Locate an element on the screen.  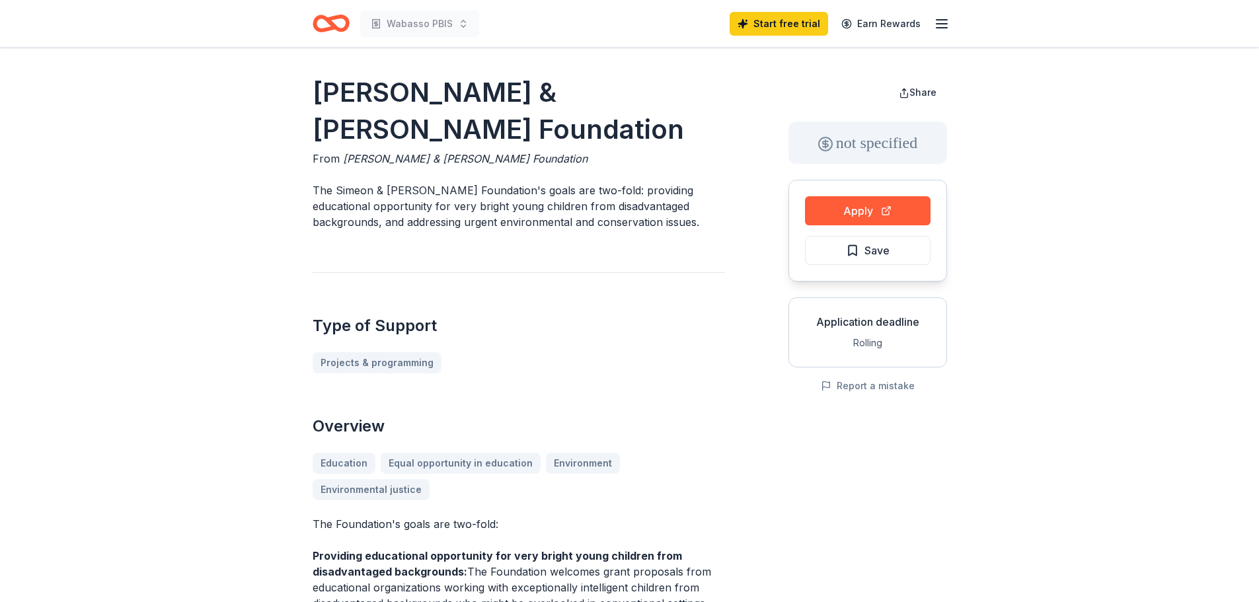
span: Wabasso PBIS is located at coordinates (420, 24).